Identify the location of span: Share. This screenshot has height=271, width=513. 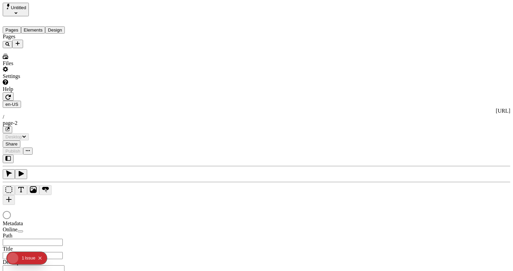
(12, 144).